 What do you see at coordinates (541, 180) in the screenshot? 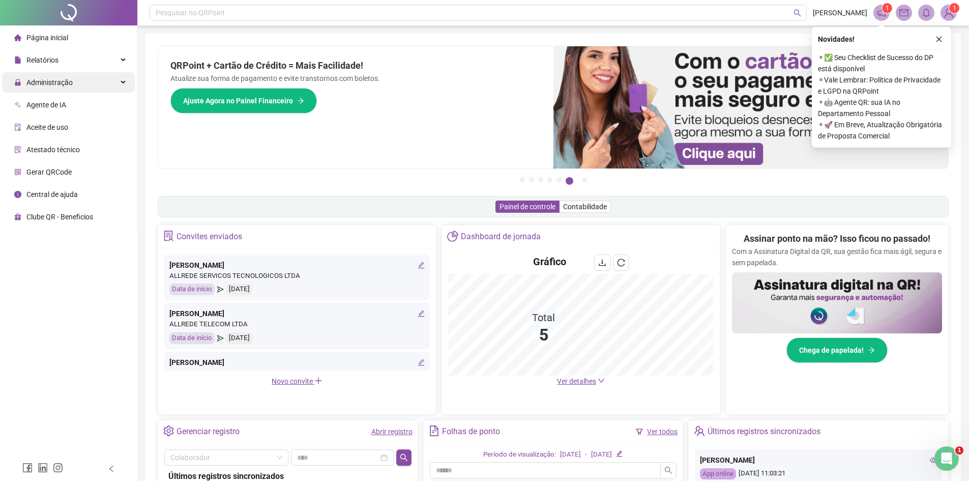
I see `button: 3` at bounding box center [541, 180].